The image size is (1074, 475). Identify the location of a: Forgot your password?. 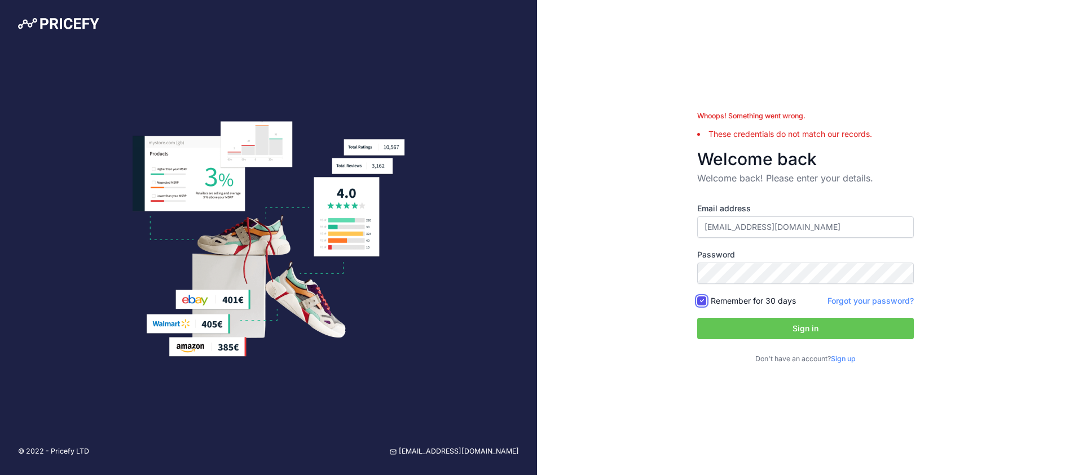
(870, 301).